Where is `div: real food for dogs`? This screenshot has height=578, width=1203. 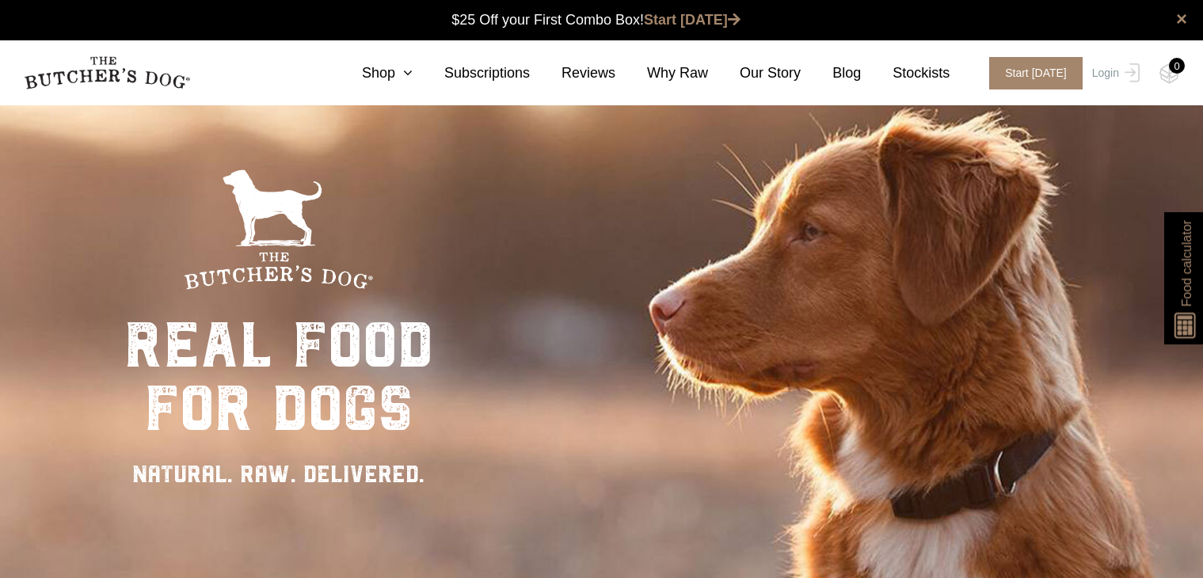
div: real food for dogs is located at coordinates (279, 377).